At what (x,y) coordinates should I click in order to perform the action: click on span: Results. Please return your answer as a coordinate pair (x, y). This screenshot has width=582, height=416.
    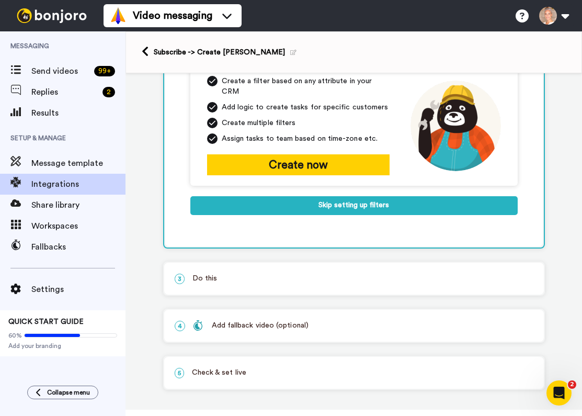
    Looking at the image, I should click on (78, 113).